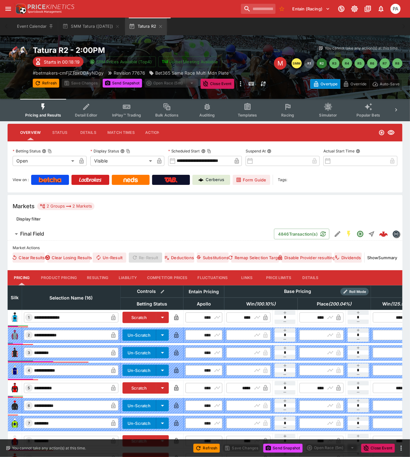  Describe the element at coordinates (207, 115) in the screenshot. I see `span: Auditing` at that location.